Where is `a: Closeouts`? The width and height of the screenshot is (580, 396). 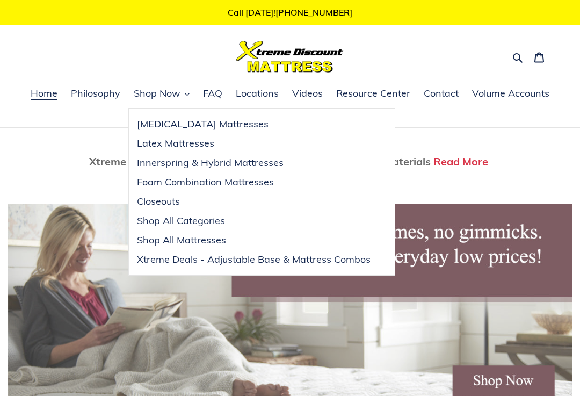
a: Closeouts is located at coordinates (254, 201).